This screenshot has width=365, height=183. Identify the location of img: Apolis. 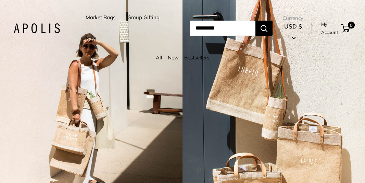
(37, 28).